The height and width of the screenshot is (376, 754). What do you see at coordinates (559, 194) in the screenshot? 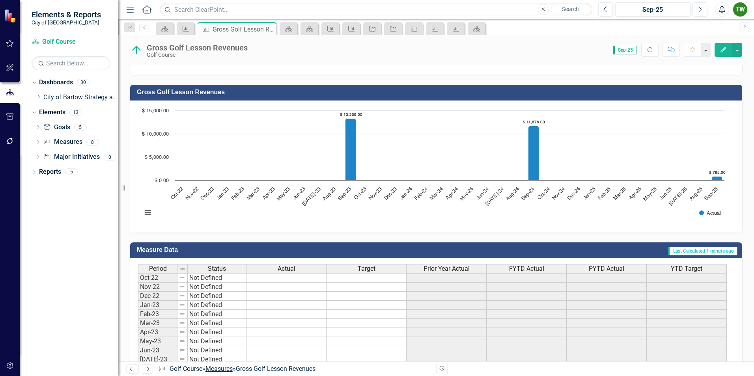
I see `text: Nov-24` at bounding box center [559, 194].